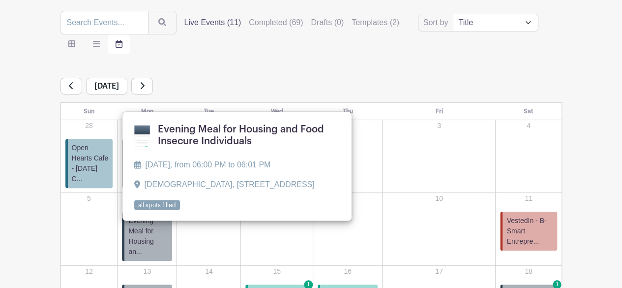 The width and height of the screenshot is (622, 288). What do you see at coordinates (327, 23) in the screenshot?
I see `label: Drafts (0)` at bounding box center [327, 23].